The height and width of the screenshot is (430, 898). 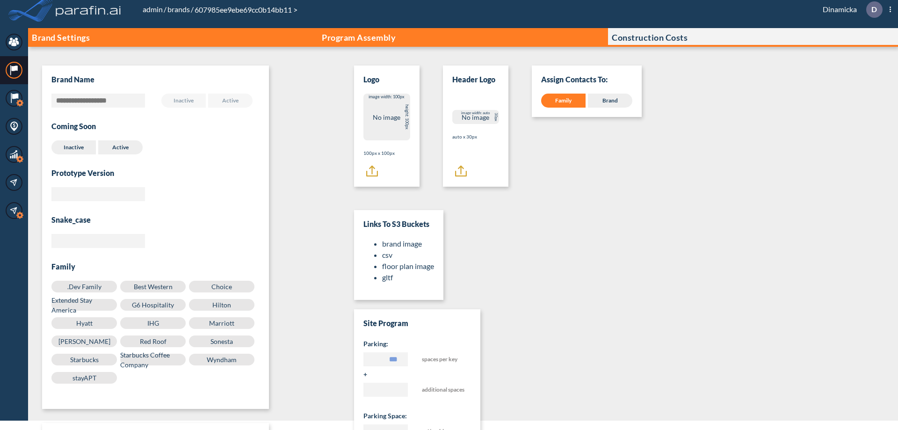 What do you see at coordinates (84, 286) in the screenshot?
I see `label: .Dev Family` at bounding box center [84, 286].